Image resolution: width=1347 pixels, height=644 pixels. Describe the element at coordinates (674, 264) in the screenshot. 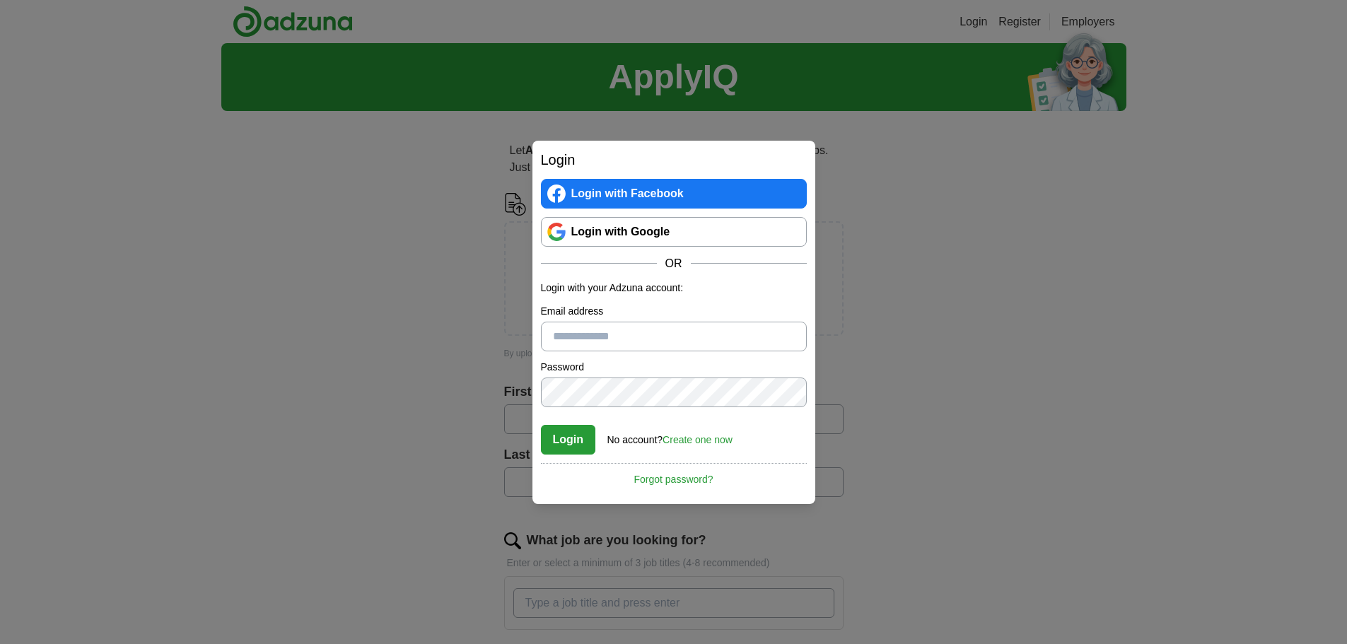

I see `span: OR` at that location.